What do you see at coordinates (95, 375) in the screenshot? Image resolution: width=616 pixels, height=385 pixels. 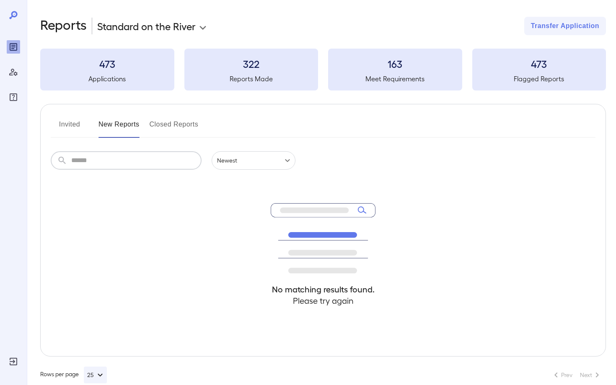 I see `button: 25` at bounding box center [95, 375].